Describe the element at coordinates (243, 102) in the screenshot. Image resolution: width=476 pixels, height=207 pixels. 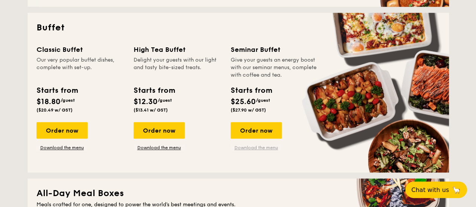
I see `span: $25.60` at that location.